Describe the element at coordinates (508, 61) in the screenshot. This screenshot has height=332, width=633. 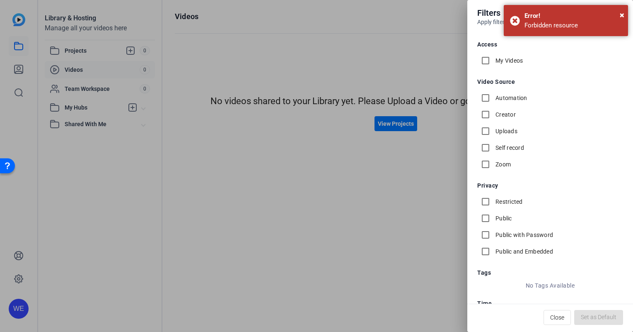
I see `label: My Videos` at that location.